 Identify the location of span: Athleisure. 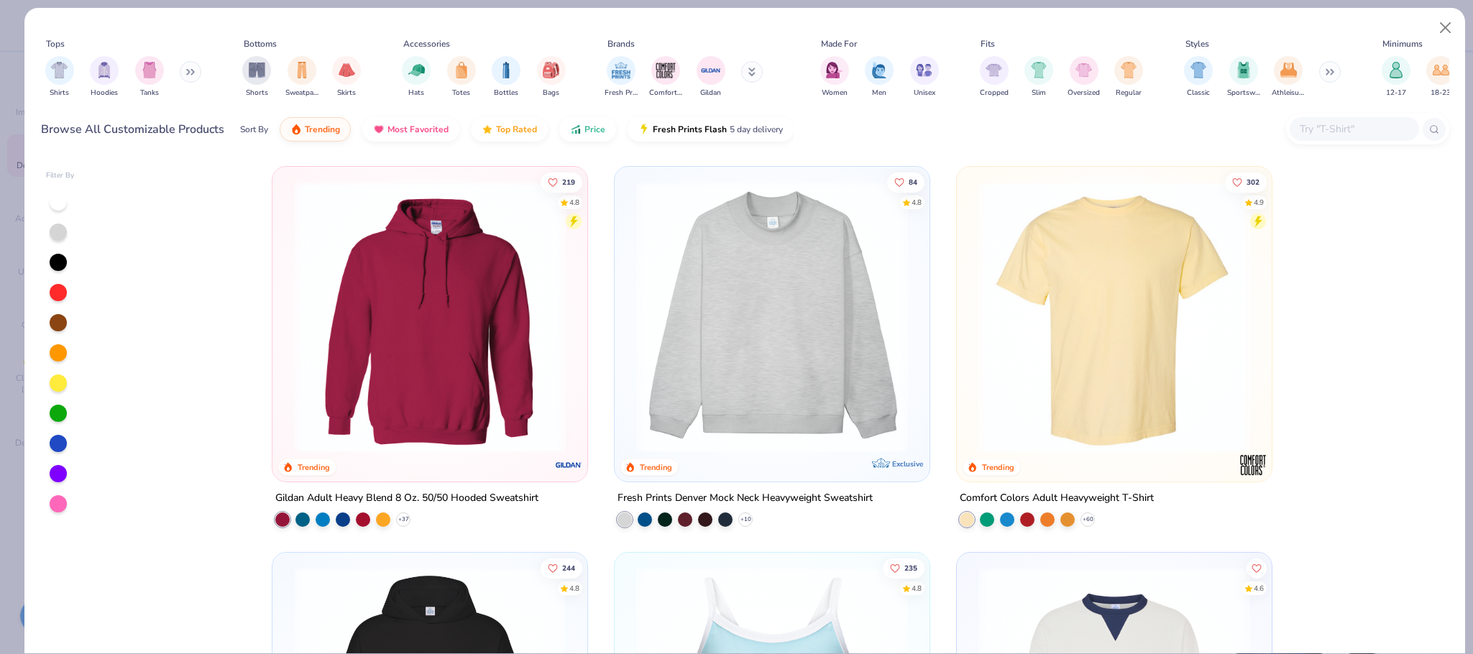
(1288, 93).